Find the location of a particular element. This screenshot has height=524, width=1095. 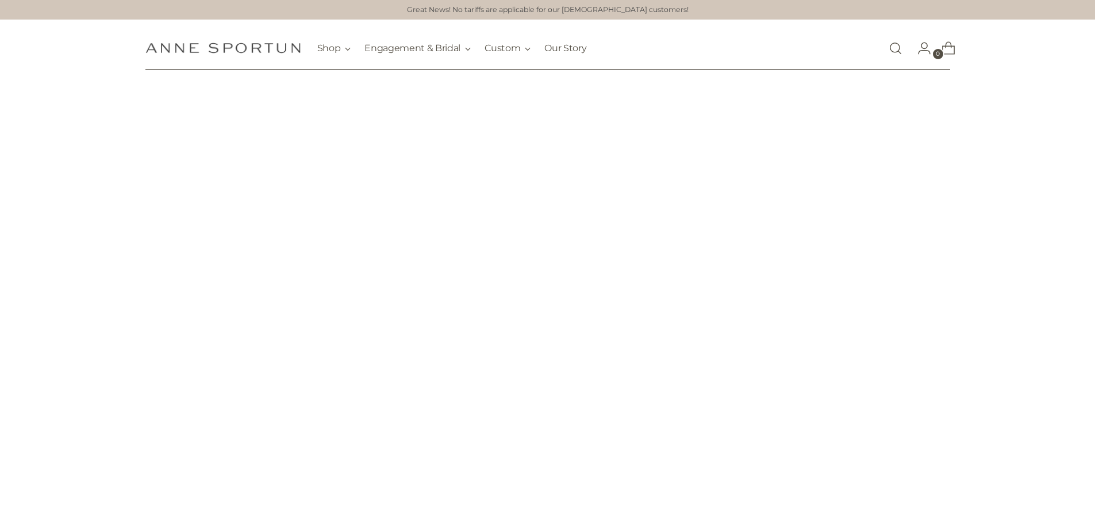

button: Shop is located at coordinates (334, 48).